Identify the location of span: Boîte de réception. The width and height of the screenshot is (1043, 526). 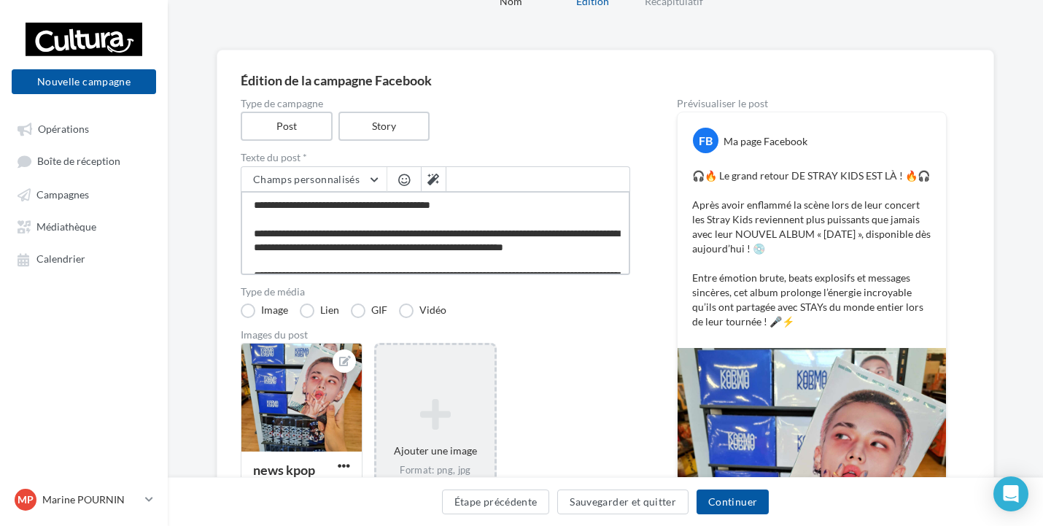
(79, 161).